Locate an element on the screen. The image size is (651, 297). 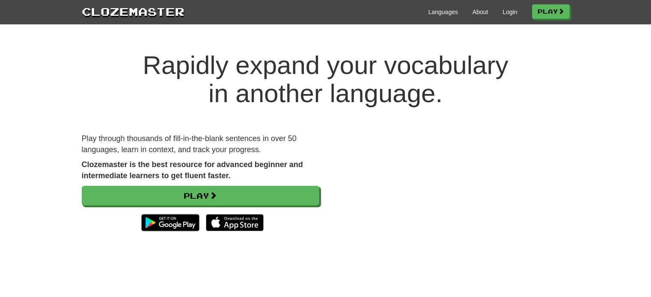
img: Download_on_the_App_Store_Badge_US-UK_135x40-25178aeef6eb6b83b96f5f2d004eda3bffbb37122de64afbaef7... is located at coordinates (234, 223).